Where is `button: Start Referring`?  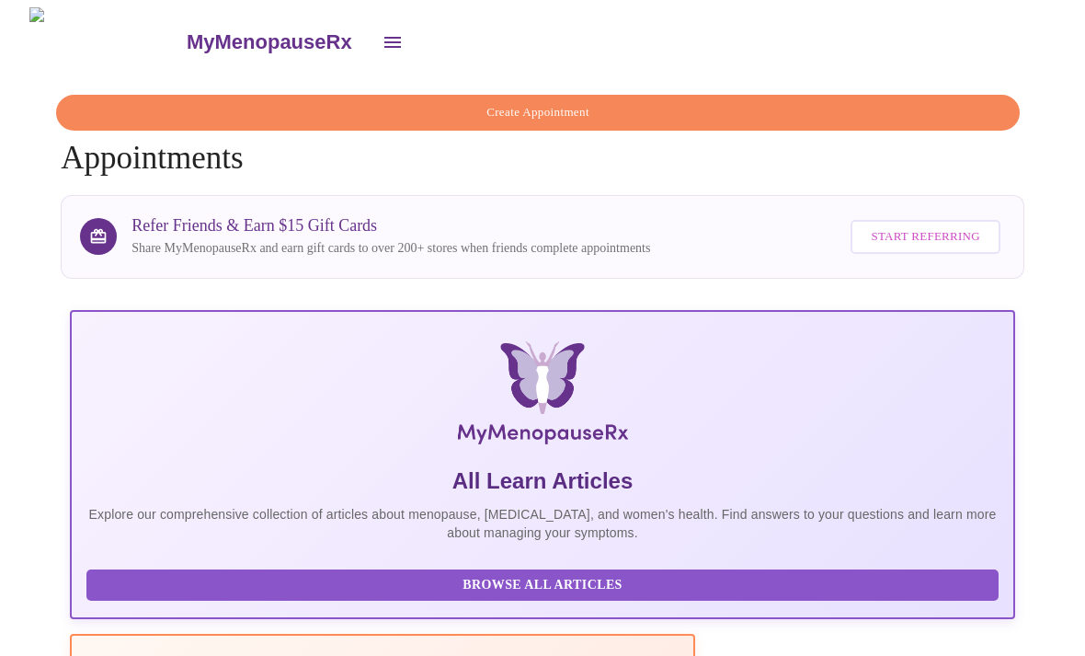
button: Start Referring is located at coordinates (925, 236).